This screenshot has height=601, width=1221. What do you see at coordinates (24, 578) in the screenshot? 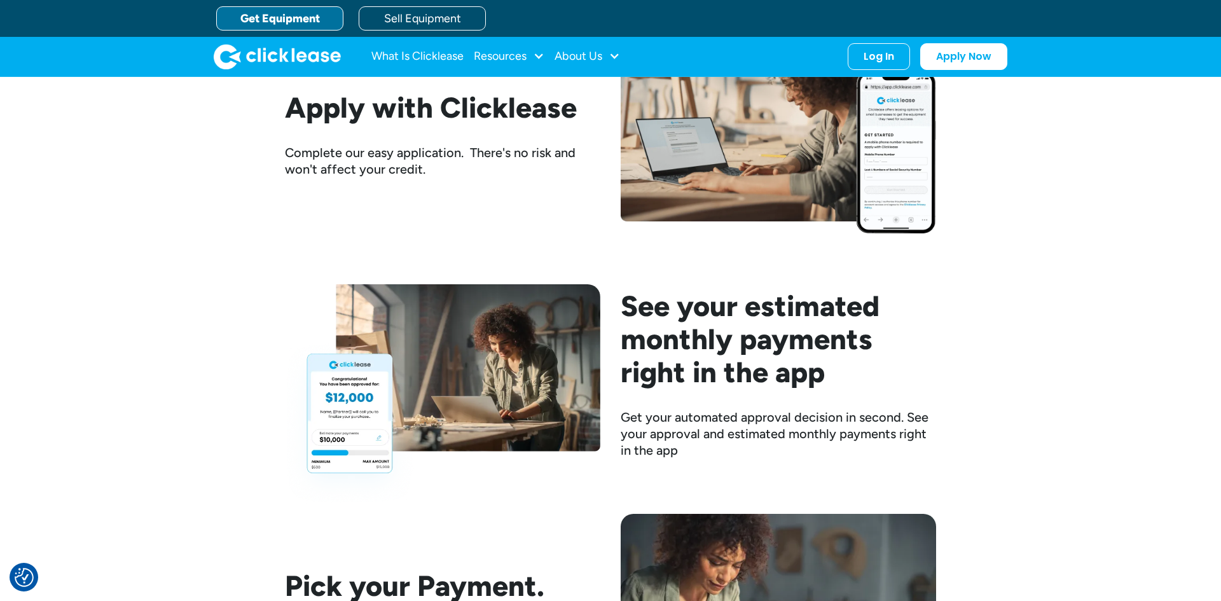
I see `img: Revisit consent button` at bounding box center [24, 578].